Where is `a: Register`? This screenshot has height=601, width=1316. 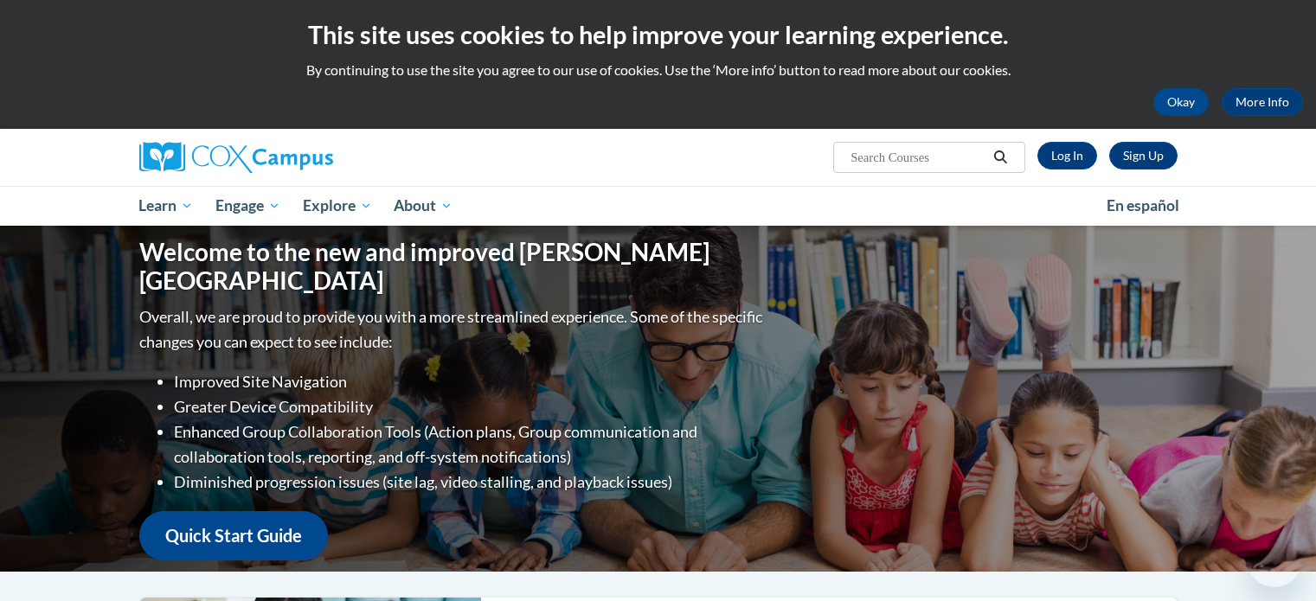 a: Register is located at coordinates (1143, 156).